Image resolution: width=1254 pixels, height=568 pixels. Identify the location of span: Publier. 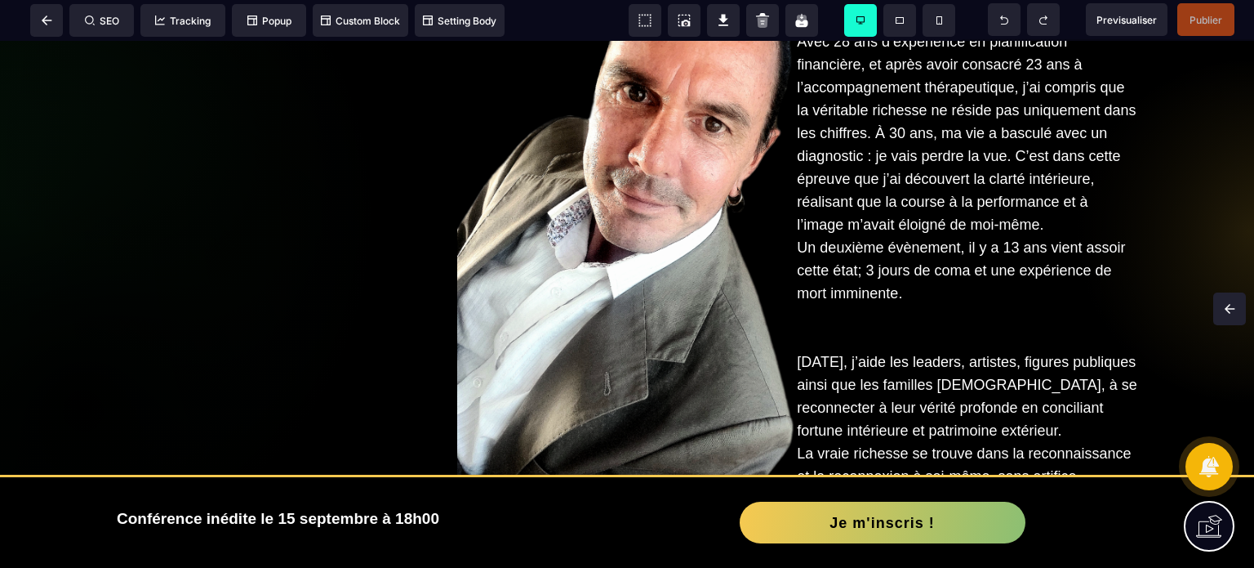
(1206, 20).